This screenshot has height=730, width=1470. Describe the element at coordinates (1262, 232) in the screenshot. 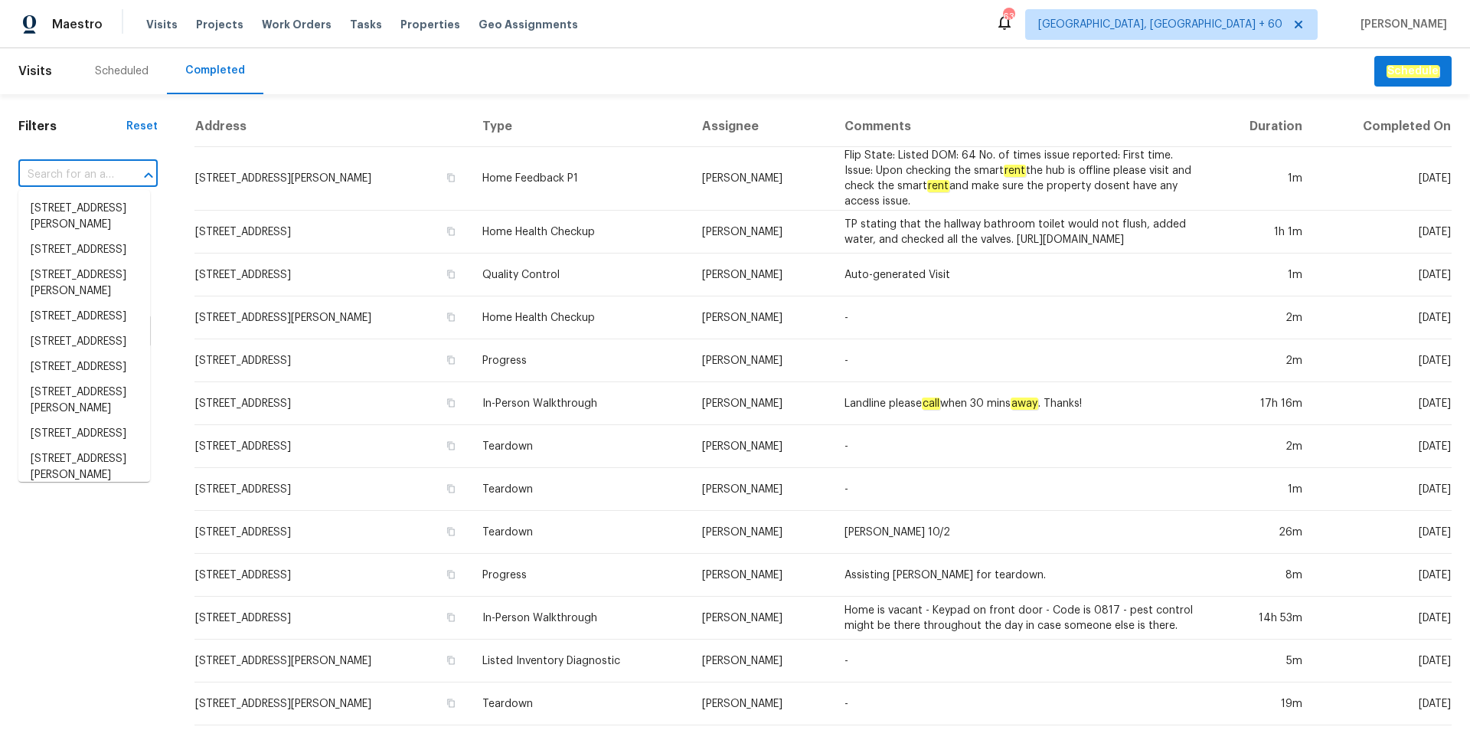

I see `td: 1h 1m` at that location.